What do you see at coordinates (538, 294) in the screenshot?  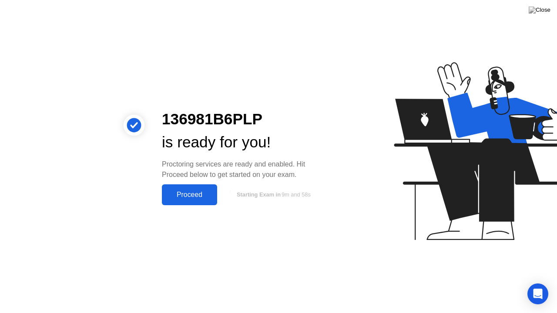 I see `div: Open Intercom Messenger` at bounding box center [538, 294].